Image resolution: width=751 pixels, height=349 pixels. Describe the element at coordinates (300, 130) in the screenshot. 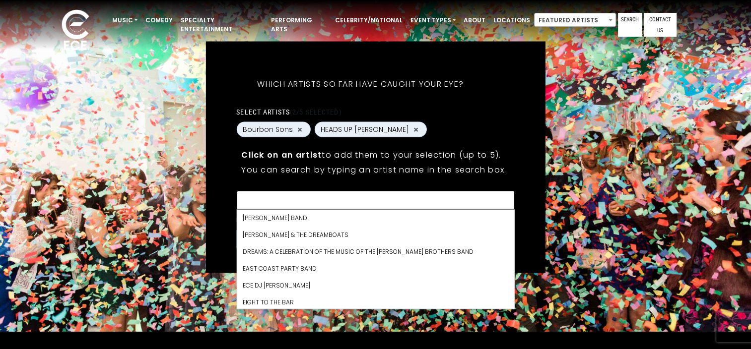

I see `button: Remove Bourbon Sons` at that location.